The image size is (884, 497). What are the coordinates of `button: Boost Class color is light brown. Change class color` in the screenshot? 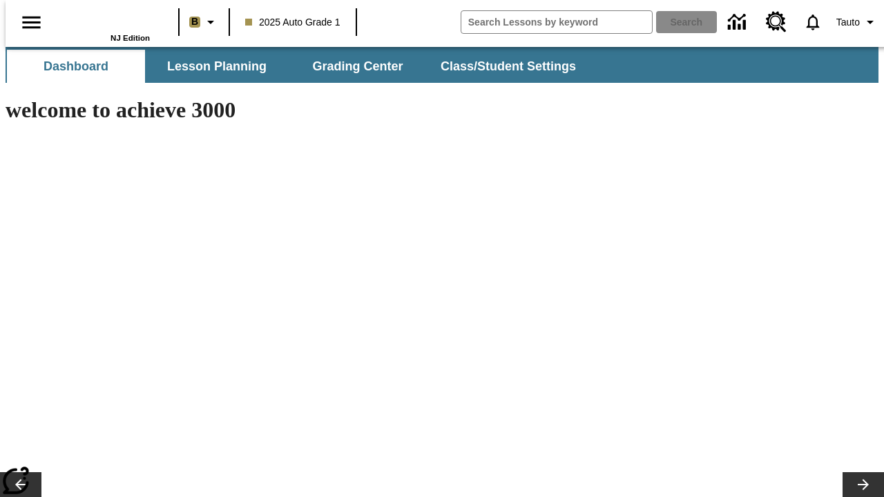 It's located at (204, 22).